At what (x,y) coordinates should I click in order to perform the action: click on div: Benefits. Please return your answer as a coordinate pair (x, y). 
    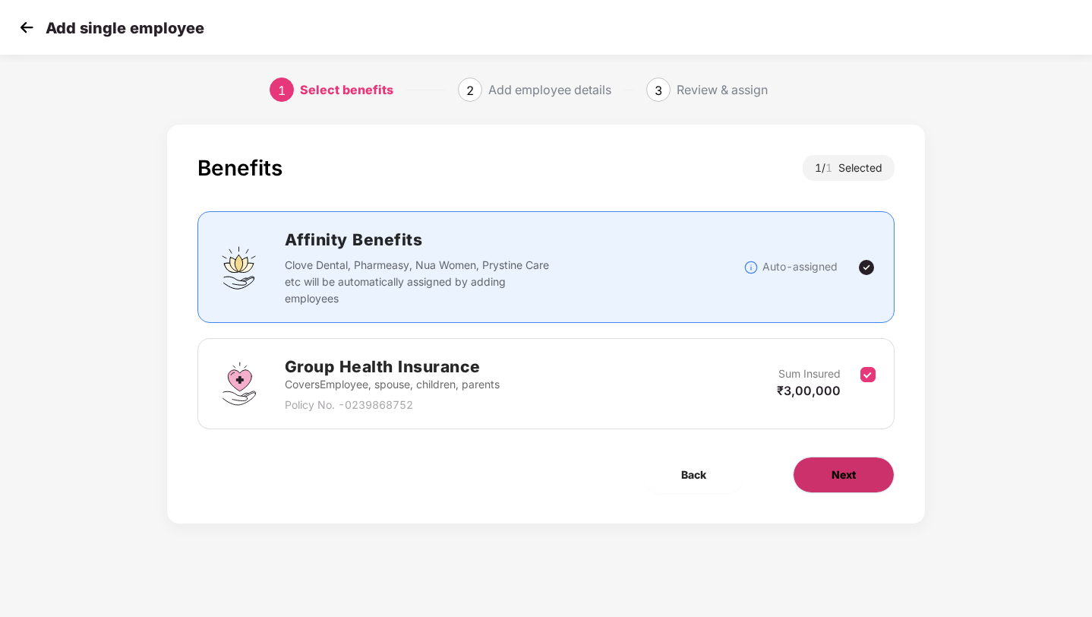
    Looking at the image, I should click on (240, 168).